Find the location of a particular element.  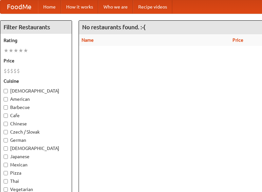

a: Recipe videos is located at coordinates (153, 7).